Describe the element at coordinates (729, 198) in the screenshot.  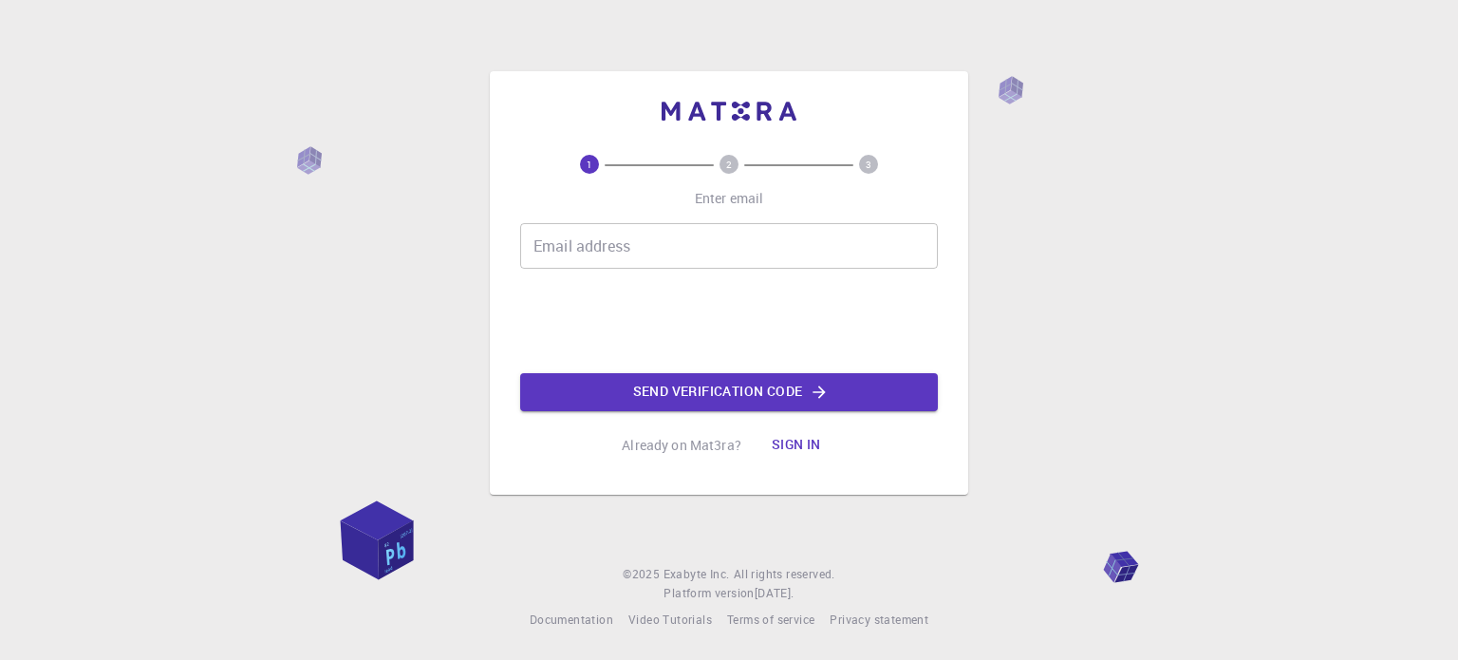
I see `p: Enter email` at that location.